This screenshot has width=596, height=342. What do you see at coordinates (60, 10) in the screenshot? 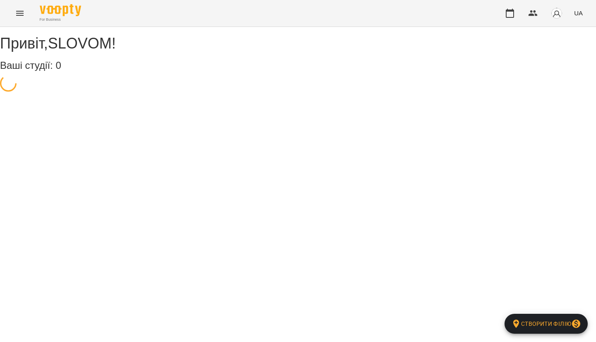
I see `img: Voopty Logo` at bounding box center [60, 10].